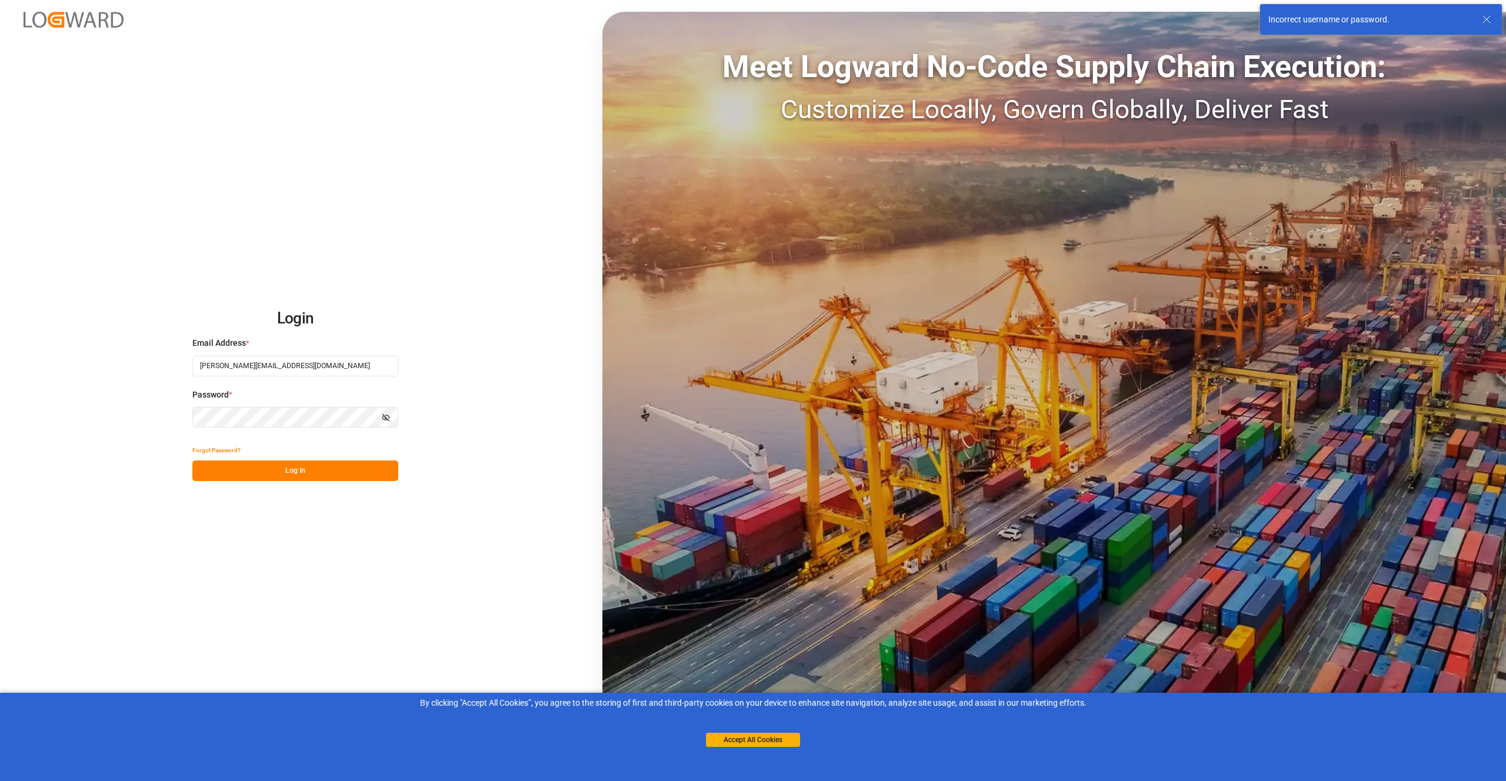  What do you see at coordinates (1054, 109) in the screenshot?
I see `div: Customize Locally, Govern Globally, Deliver Fast` at bounding box center [1054, 109].